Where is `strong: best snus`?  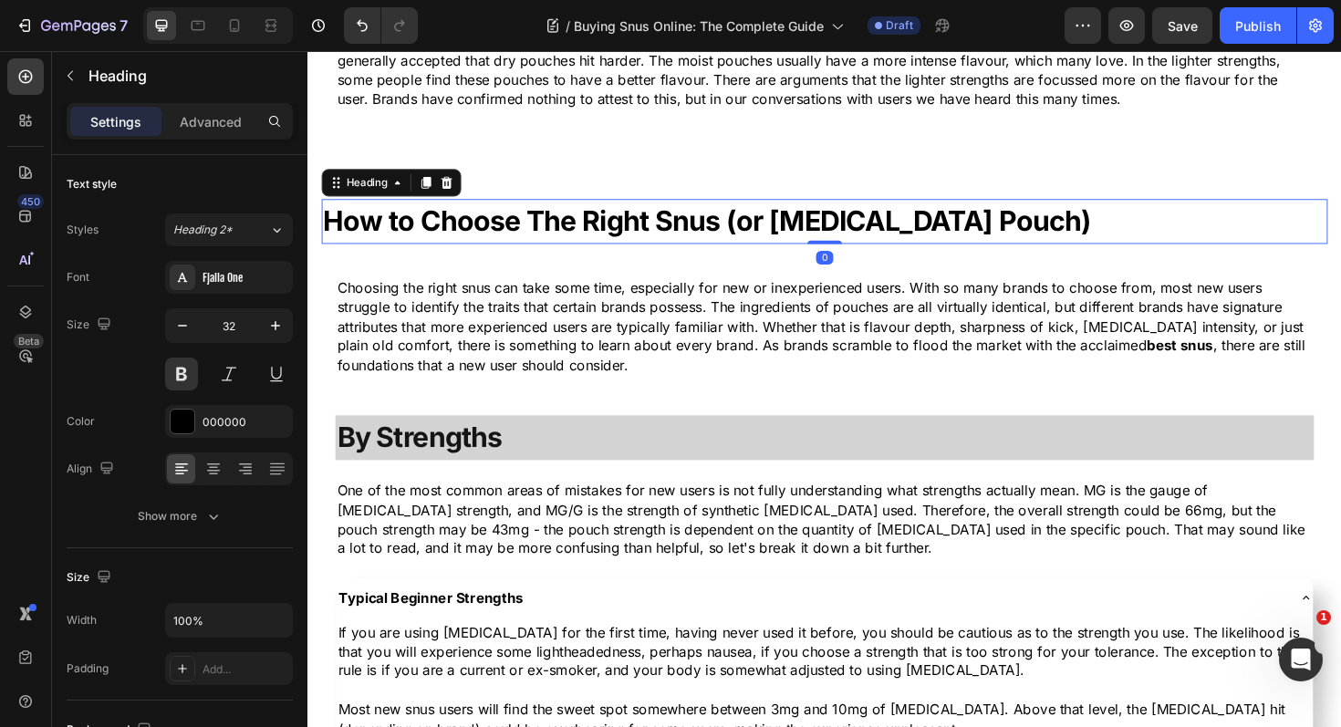
strong: best snus is located at coordinates (923, 312).